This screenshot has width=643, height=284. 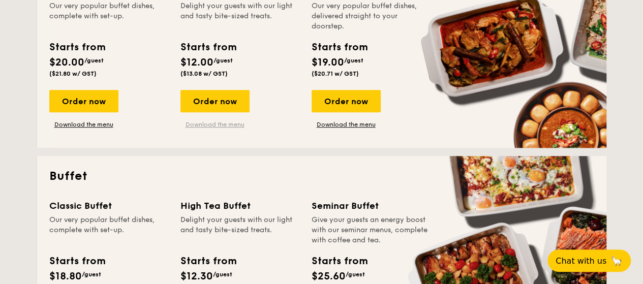 What do you see at coordinates (589, 261) in the screenshot?
I see `button: Chat with us🦙` at bounding box center [589, 261].